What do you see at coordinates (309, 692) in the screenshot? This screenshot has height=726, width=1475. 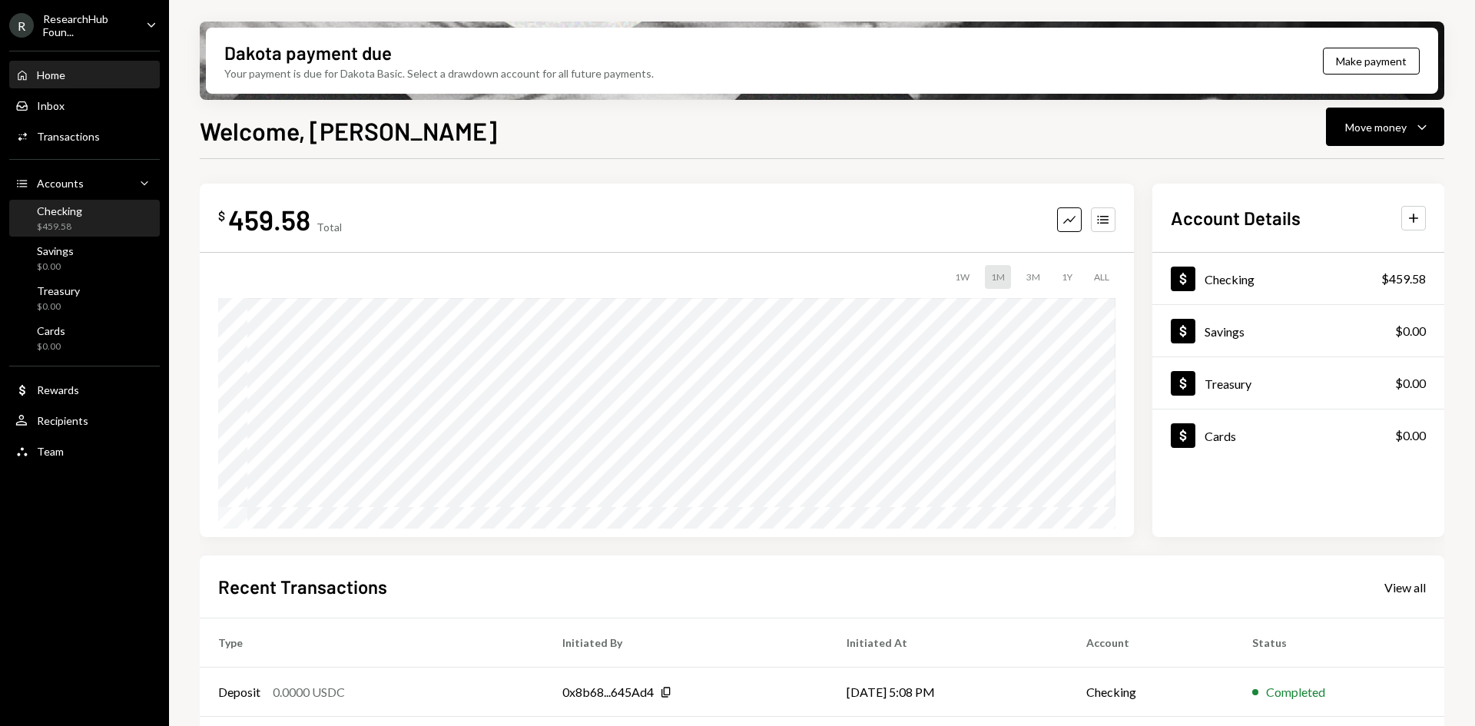 I see `div: 0.0000 USDC` at bounding box center [309, 692].